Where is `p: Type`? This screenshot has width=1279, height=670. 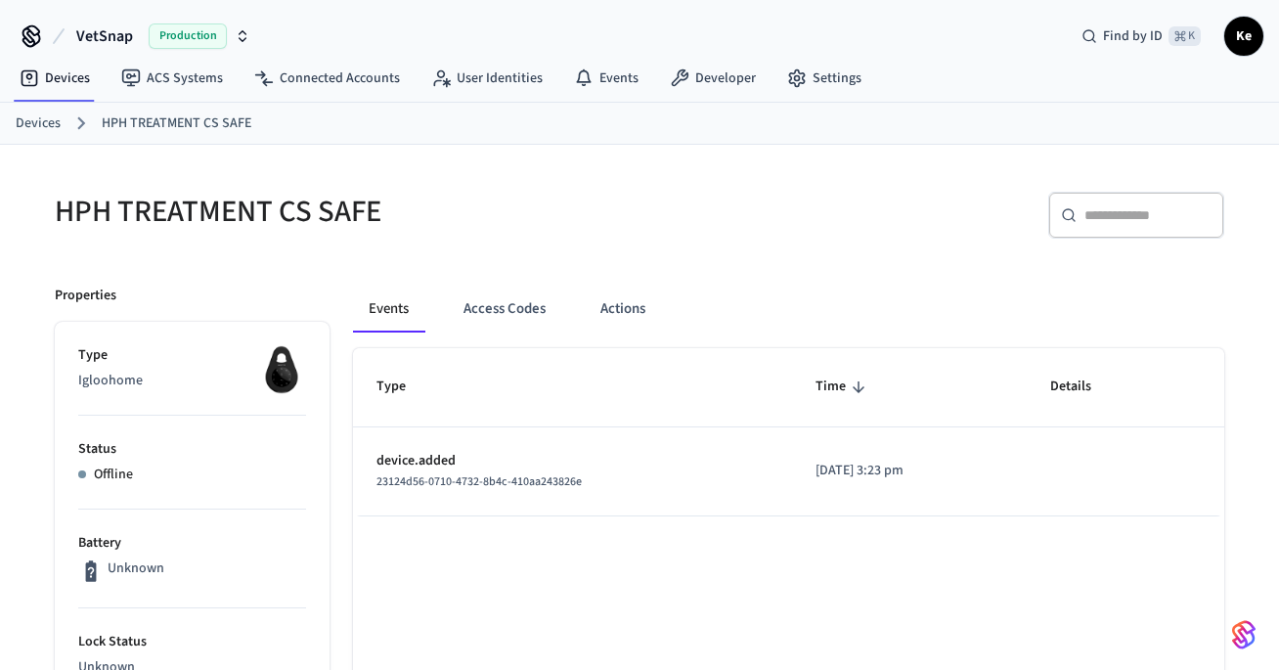 p: Type is located at coordinates (192, 355).